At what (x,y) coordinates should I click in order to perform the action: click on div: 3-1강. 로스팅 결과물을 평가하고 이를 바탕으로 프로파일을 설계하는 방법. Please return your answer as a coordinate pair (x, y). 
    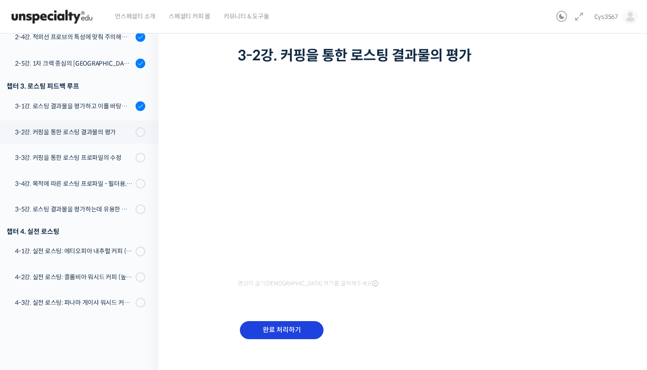
    Looking at the image, I should click on (74, 106).